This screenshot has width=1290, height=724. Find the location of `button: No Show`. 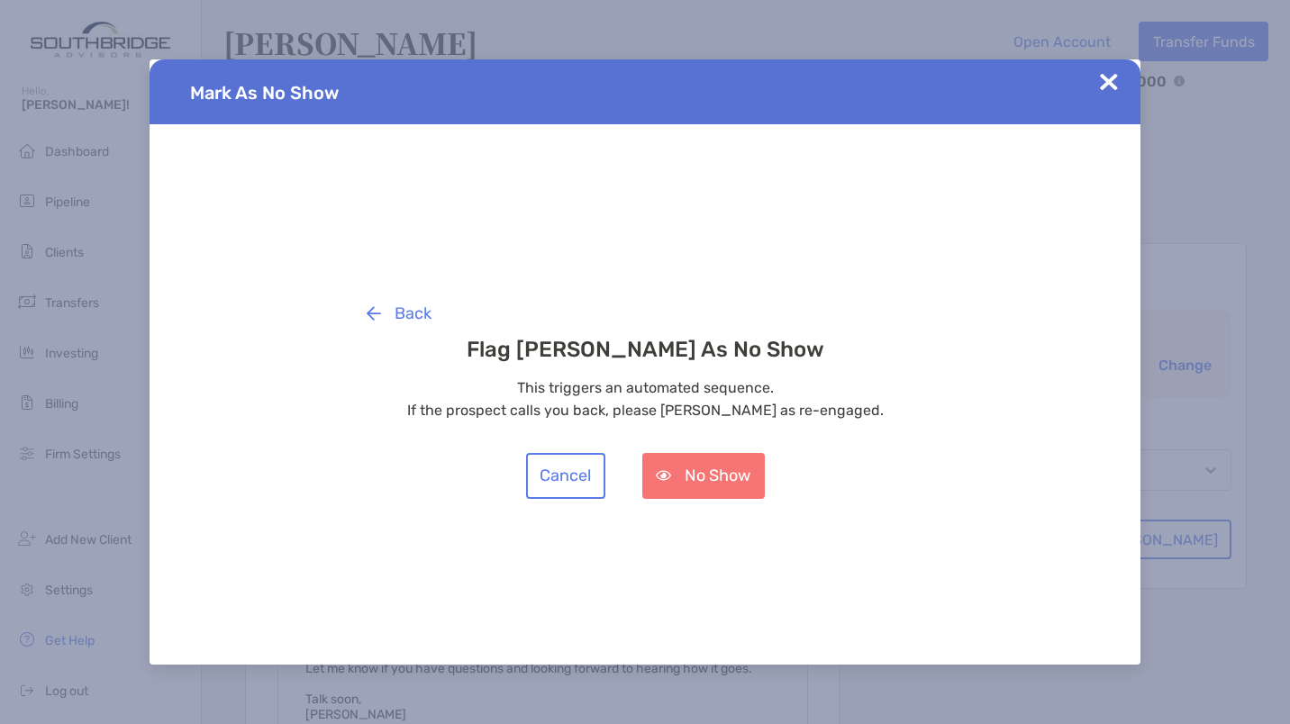

button: No Show is located at coordinates (703, 476).